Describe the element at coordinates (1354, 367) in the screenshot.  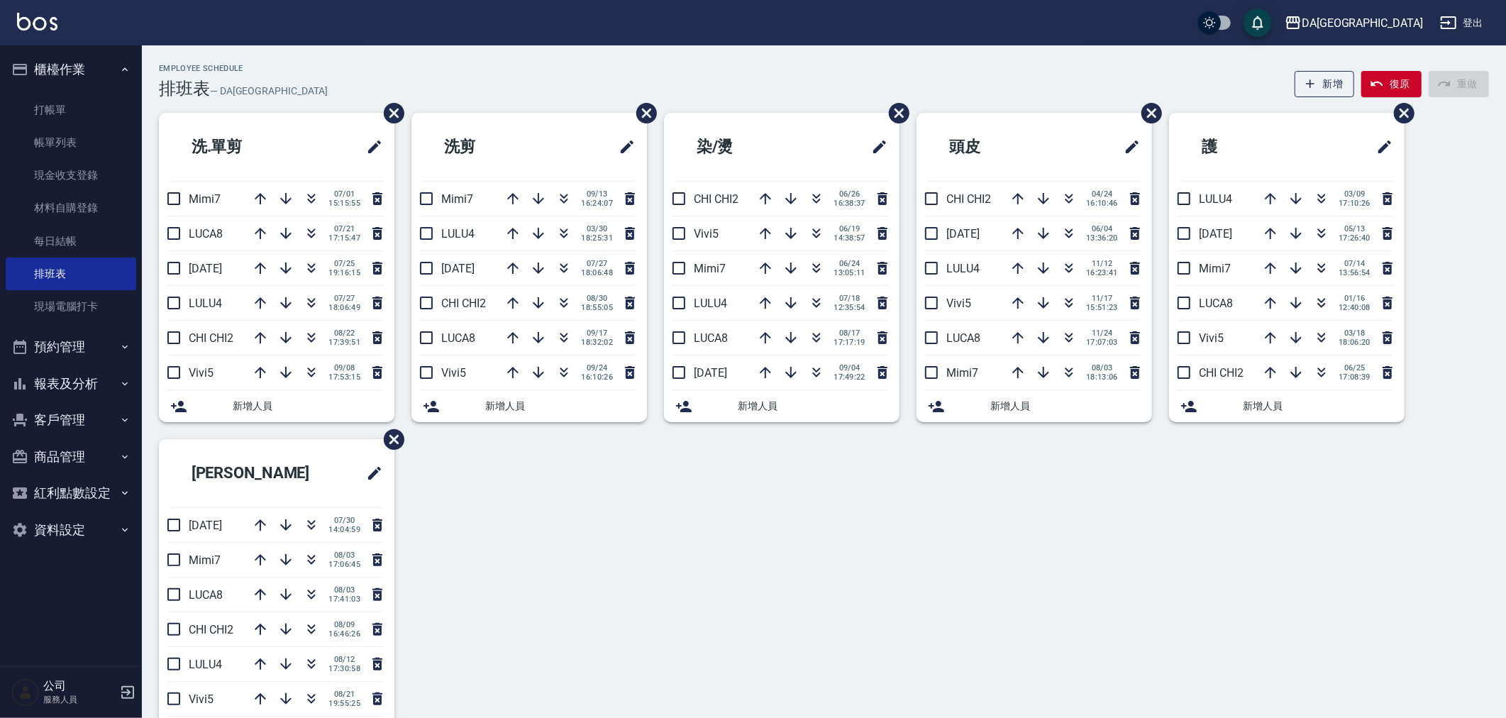
I see `span: 06/25` at that location.